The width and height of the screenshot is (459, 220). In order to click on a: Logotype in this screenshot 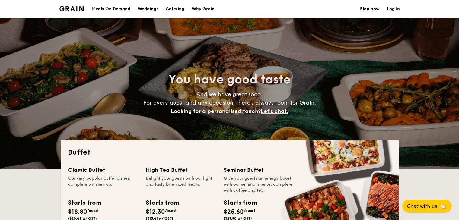, I will do `click(71, 9)`.